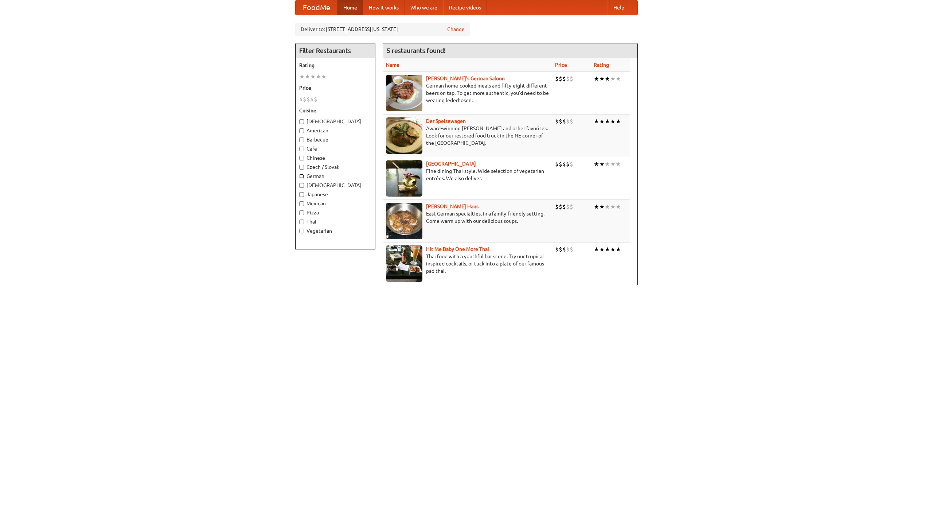 This screenshot has width=933, height=516. Describe the element at coordinates (301, 222) in the screenshot. I see `input: Thai` at that location.